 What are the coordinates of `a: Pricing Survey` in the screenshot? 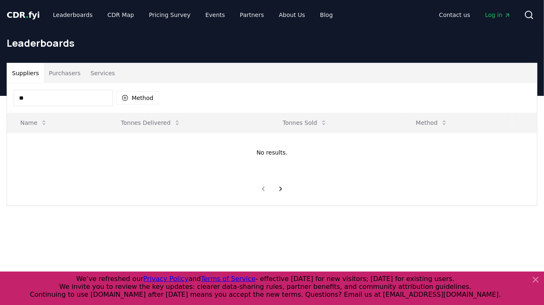 It's located at (170, 15).